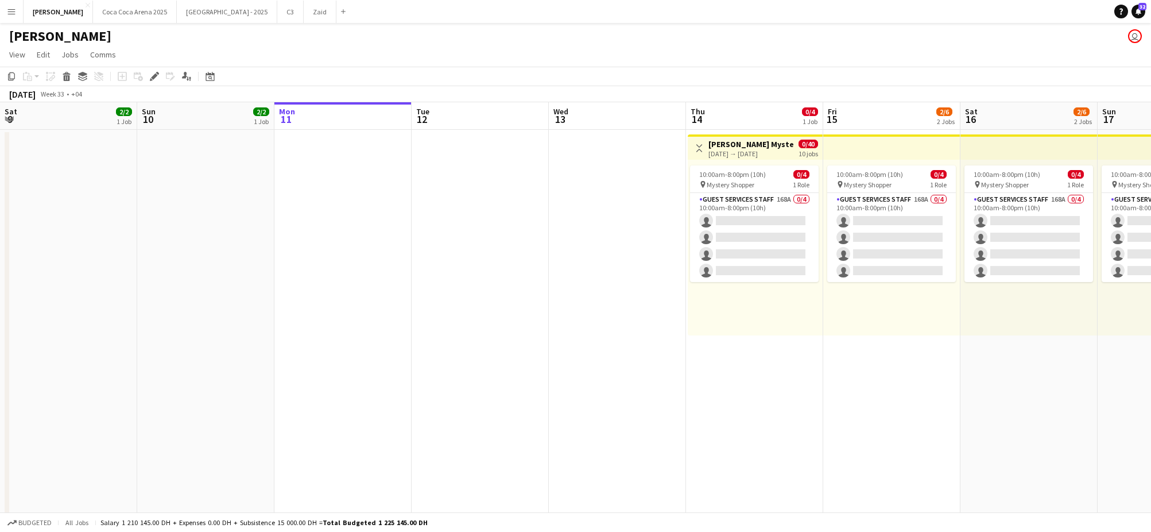 The width and height of the screenshot is (1151, 532). Describe the element at coordinates (148, 119) in the screenshot. I see `span: 10` at that location.